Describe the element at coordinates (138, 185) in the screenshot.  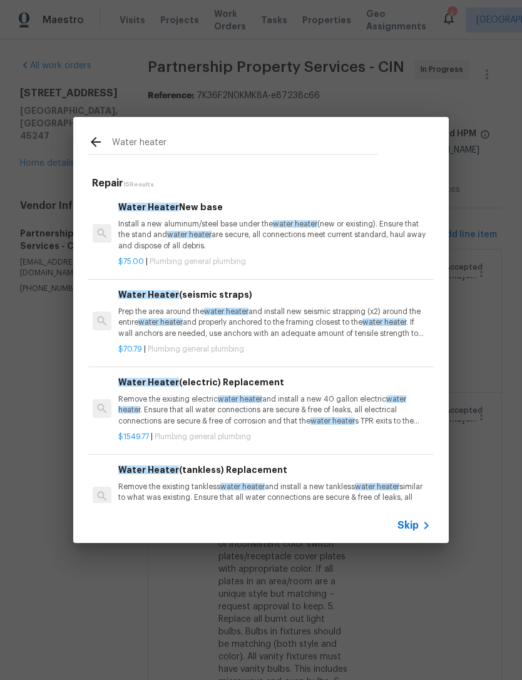
I see `span: 15 Results` at that location.